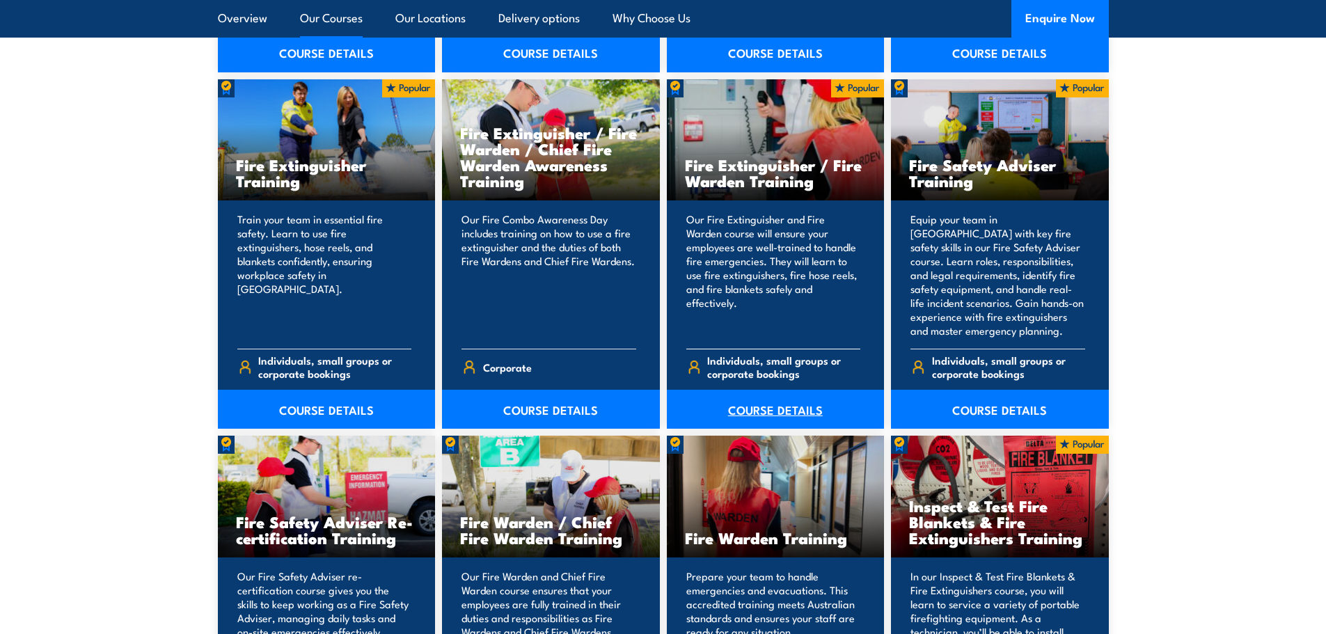 Image resolution: width=1326 pixels, height=634 pixels. I want to click on p: Train your team in essential fire safety. Learn to use fire extinguishers, hose reels, and blanke..., so click(324, 275).